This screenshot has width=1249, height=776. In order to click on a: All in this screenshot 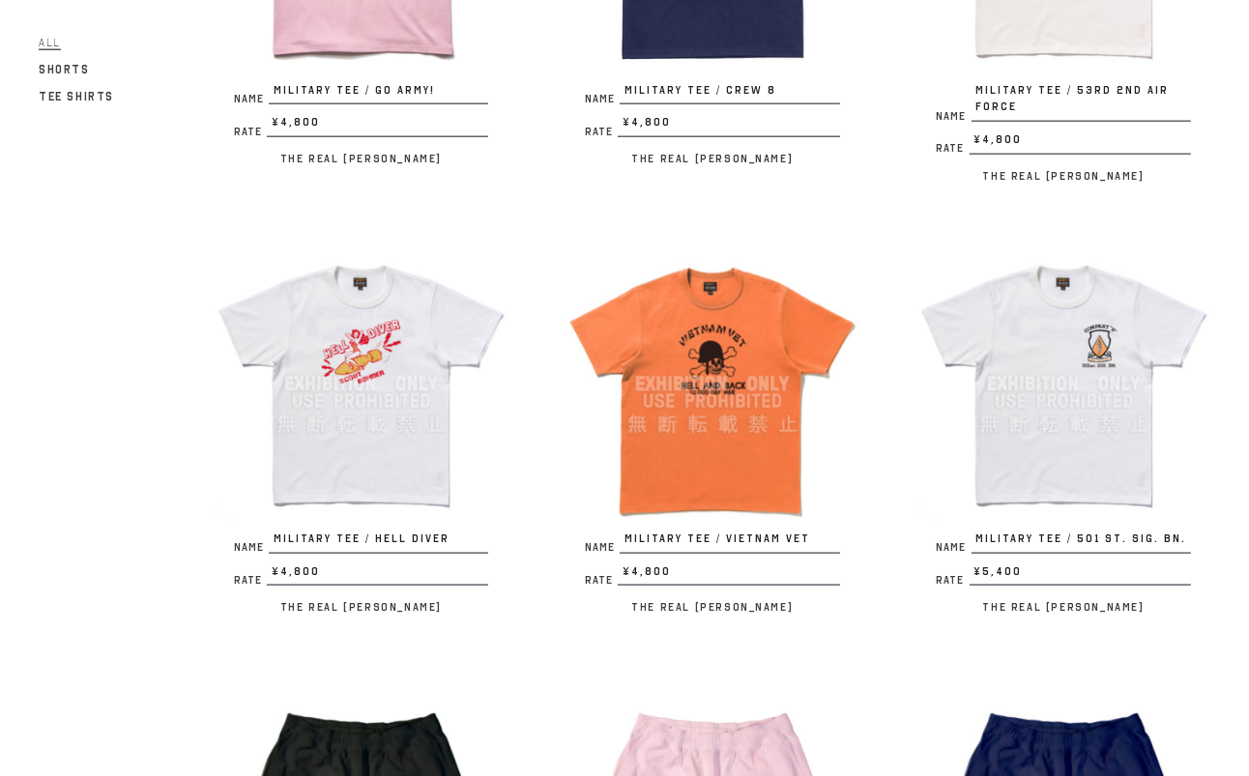, I will do `click(49, 43)`.